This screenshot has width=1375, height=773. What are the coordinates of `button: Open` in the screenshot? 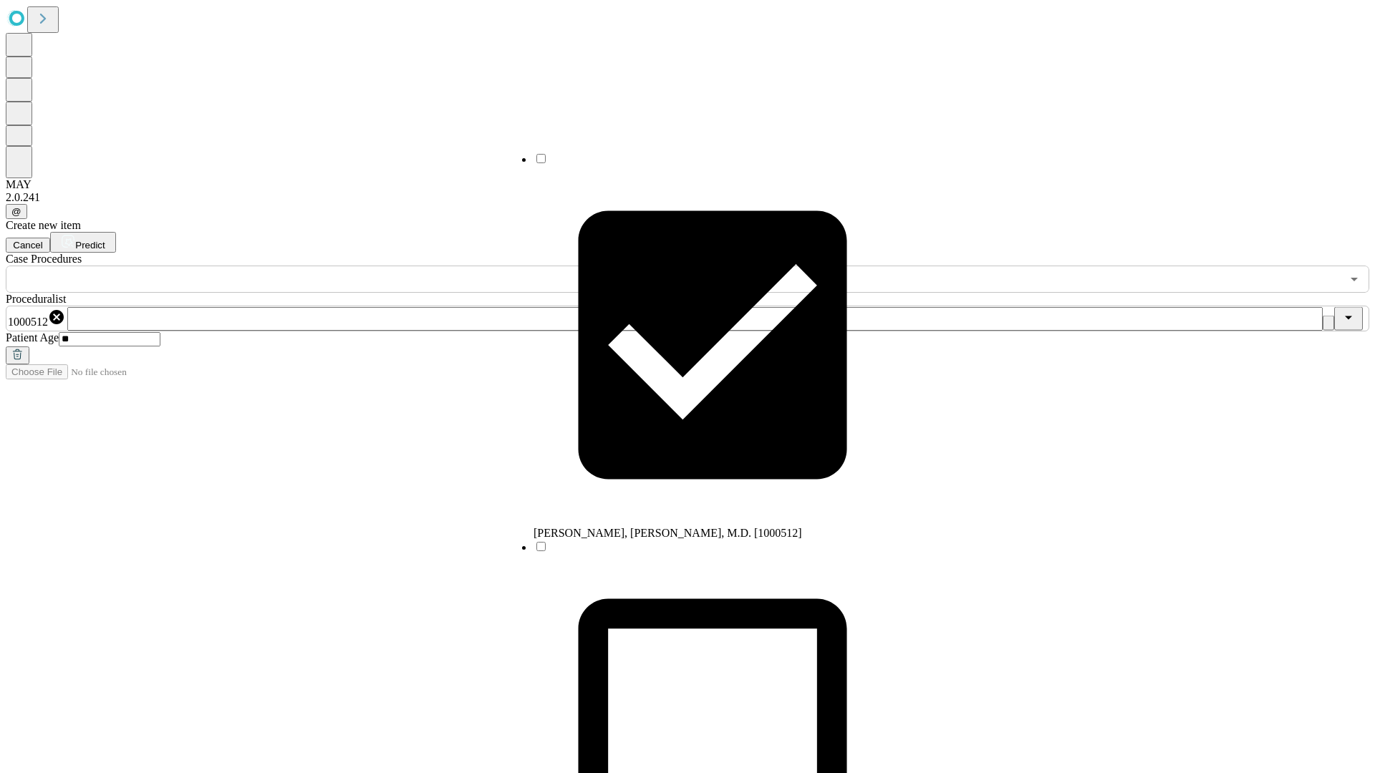 It's located at (1354, 279).